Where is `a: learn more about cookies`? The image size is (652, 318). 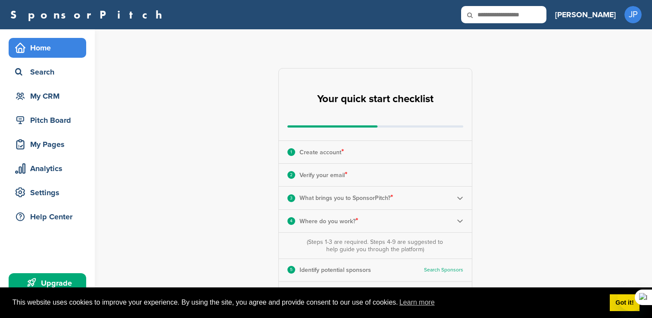 a: learn more about cookies is located at coordinates (417, 302).